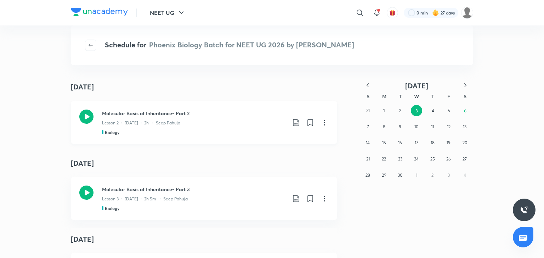 Image resolution: width=544 pixels, height=258 pixels. What do you see at coordinates (416, 143) in the screenshot?
I see `button: September 17, 2025` at bounding box center [416, 143].